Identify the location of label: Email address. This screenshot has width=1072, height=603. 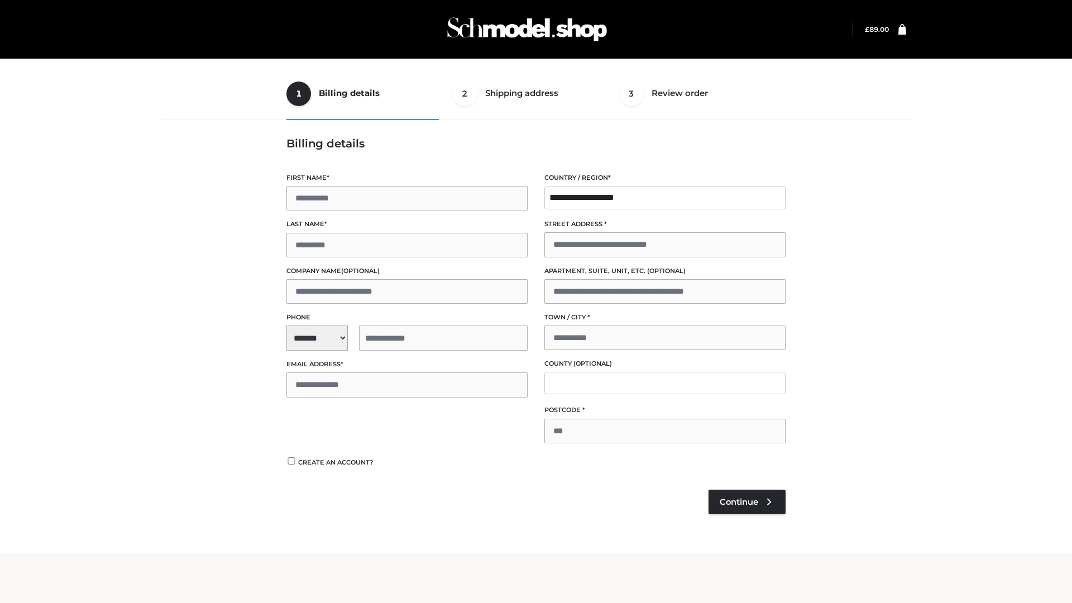
(407, 364).